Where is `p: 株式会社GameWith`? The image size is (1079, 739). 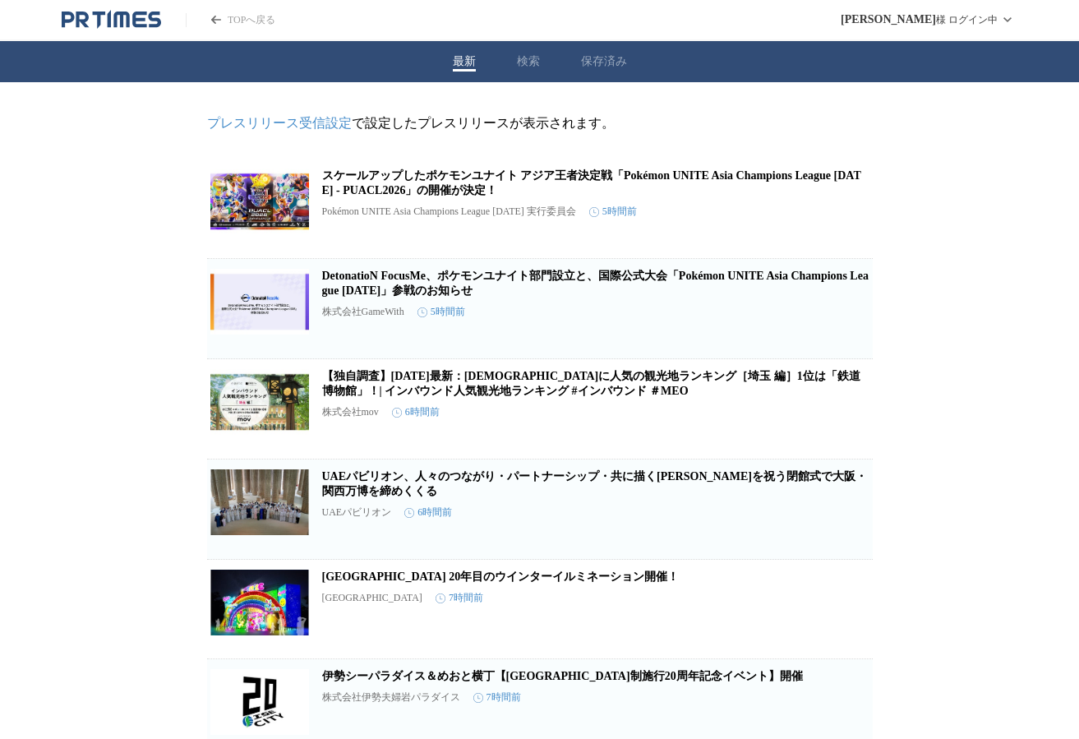 p: 株式会社GameWith is located at coordinates (363, 311).